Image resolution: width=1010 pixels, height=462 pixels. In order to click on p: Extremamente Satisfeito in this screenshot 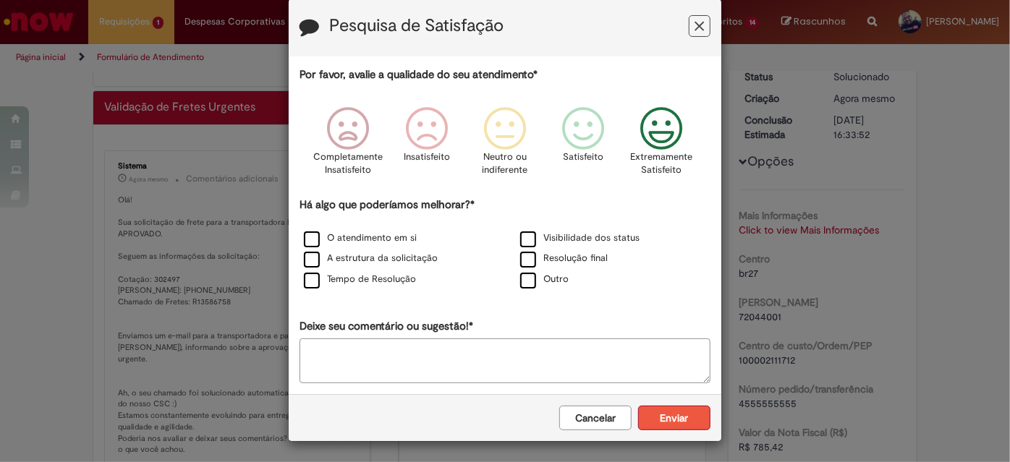, I will do `click(661, 164)`.